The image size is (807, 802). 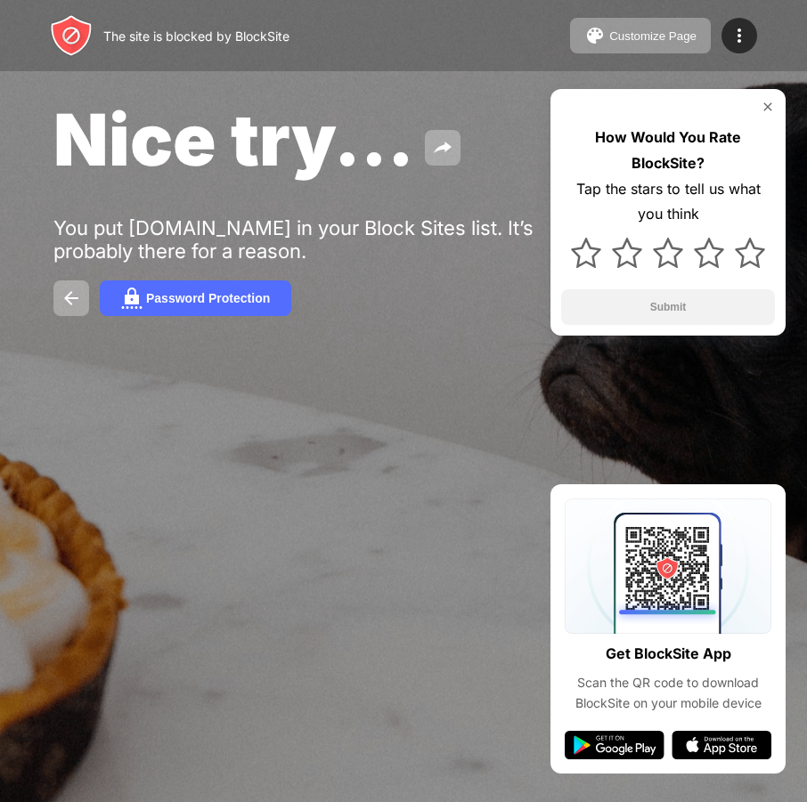 I want to click on div: Customize Page, so click(x=653, y=36).